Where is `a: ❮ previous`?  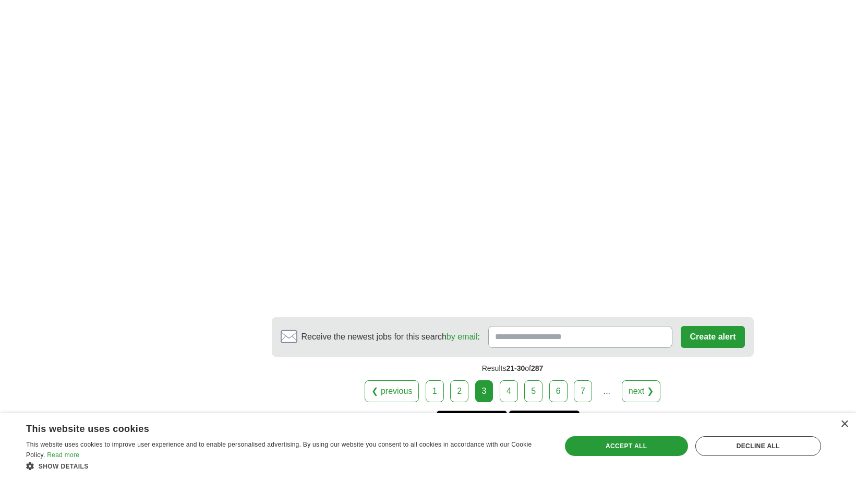
a: ❮ previous is located at coordinates (392, 391).